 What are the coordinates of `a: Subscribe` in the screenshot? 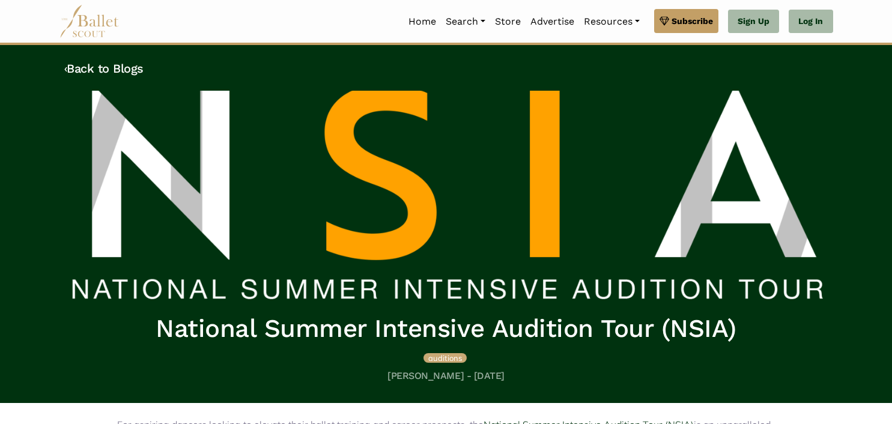 It's located at (686, 21).